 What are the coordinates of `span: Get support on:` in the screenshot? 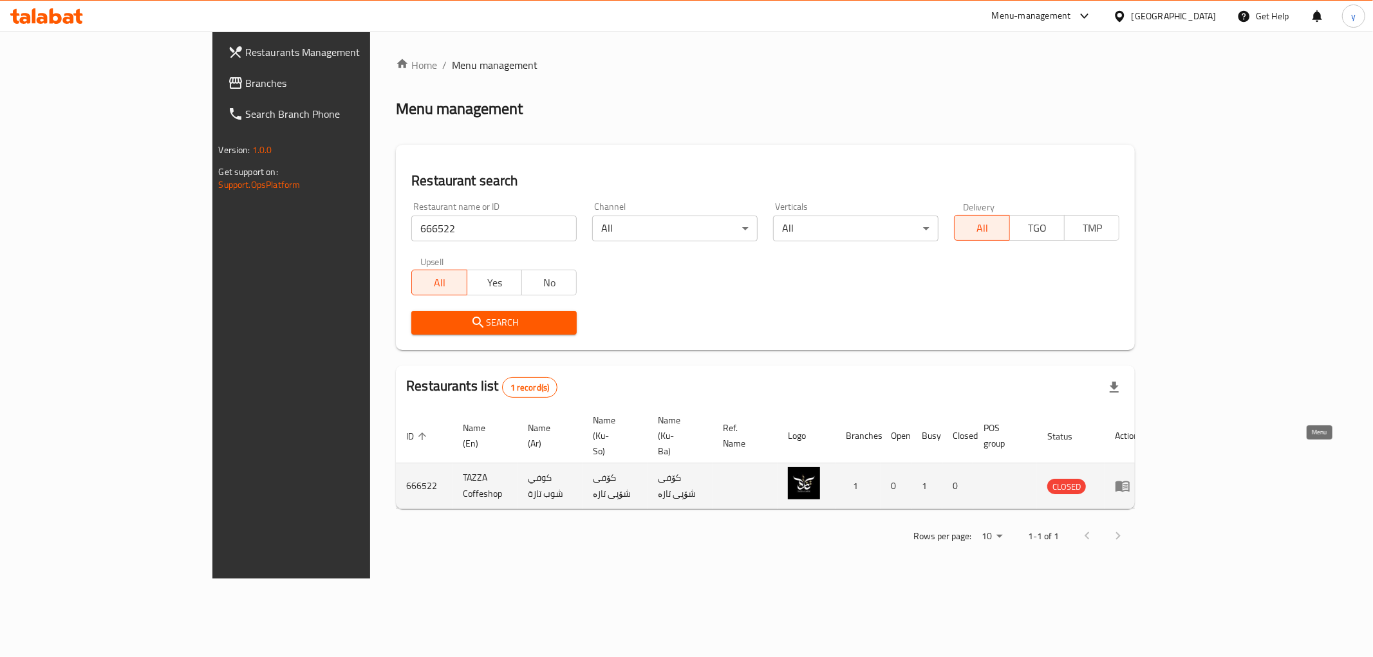 It's located at (248, 172).